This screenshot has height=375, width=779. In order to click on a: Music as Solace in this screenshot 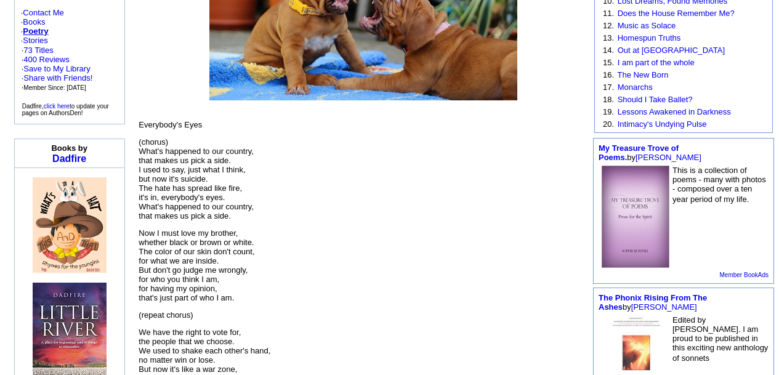, I will do `click(647, 25)`.